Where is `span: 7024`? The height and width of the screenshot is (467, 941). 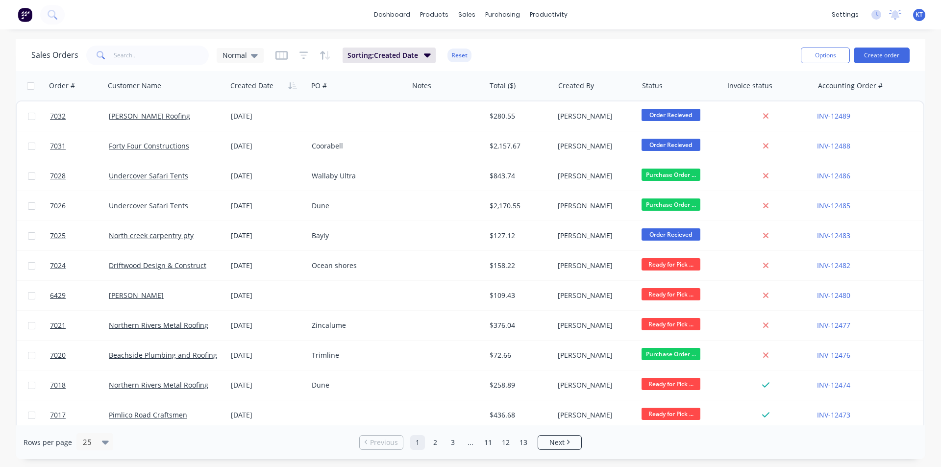 span: 7024 is located at coordinates (58, 266).